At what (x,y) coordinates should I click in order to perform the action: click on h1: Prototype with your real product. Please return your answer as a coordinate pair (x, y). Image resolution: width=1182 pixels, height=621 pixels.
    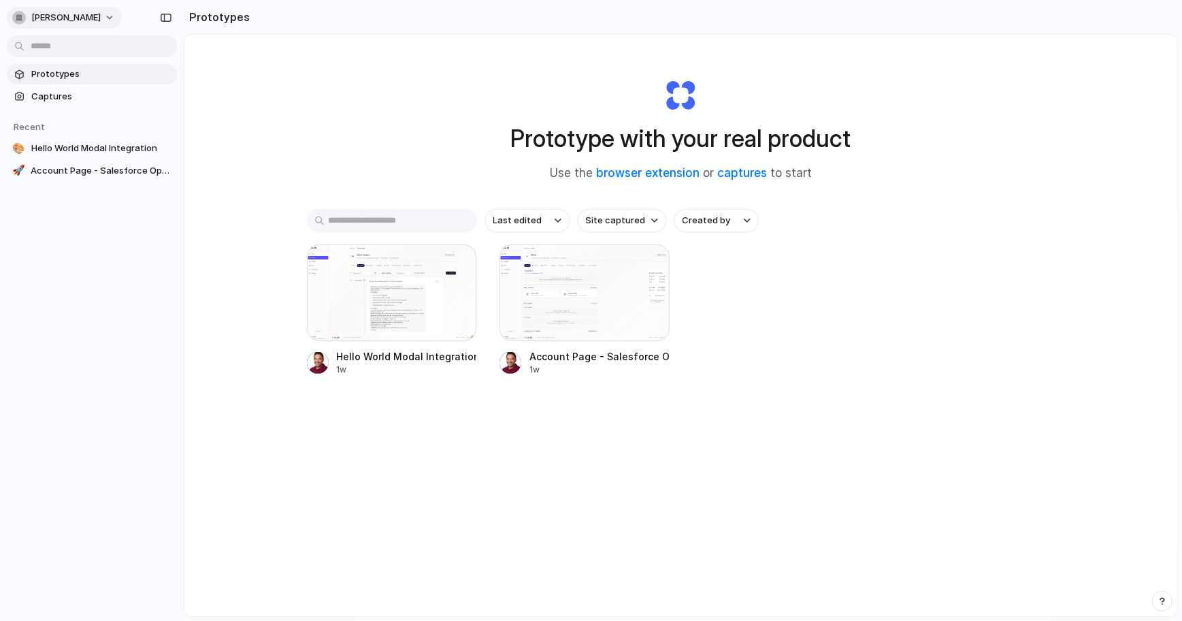
    Looking at the image, I should click on (681, 138).